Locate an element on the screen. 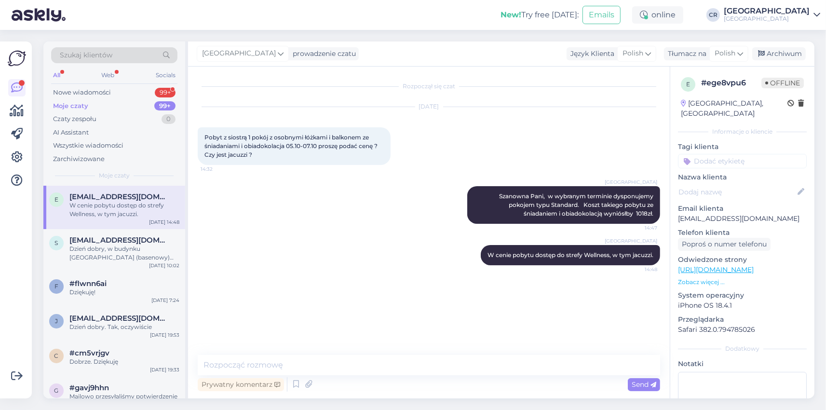 This screenshot has width=826, height=410. p: iPhone OS 18.4.1 is located at coordinates (742, 305).